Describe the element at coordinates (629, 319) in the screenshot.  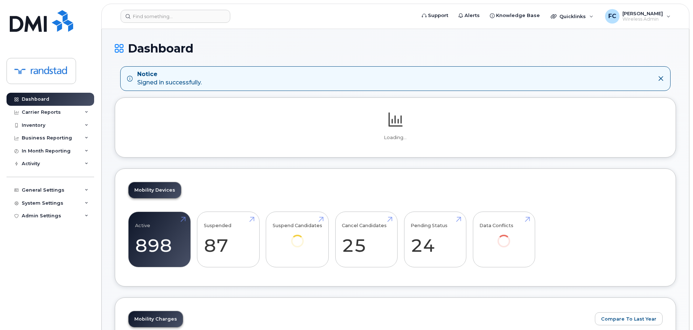
I see `button: Compare To Last Year` at that location.